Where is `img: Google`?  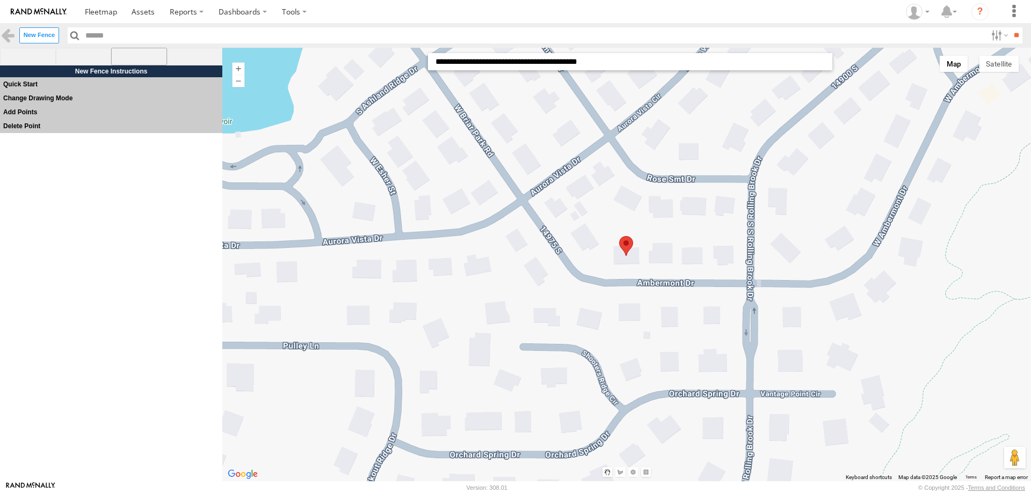
img: Google is located at coordinates (243, 475).